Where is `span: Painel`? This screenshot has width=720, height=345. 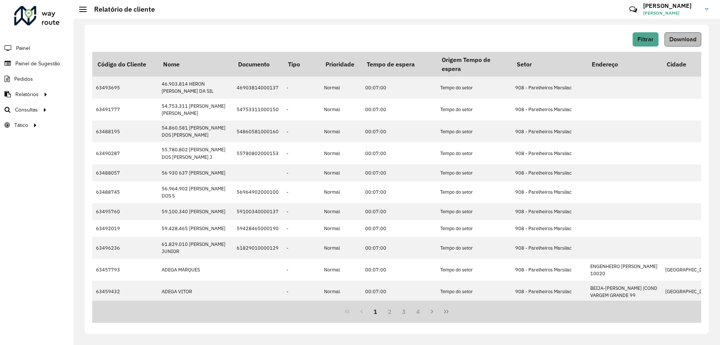
span: Painel is located at coordinates (23, 48).